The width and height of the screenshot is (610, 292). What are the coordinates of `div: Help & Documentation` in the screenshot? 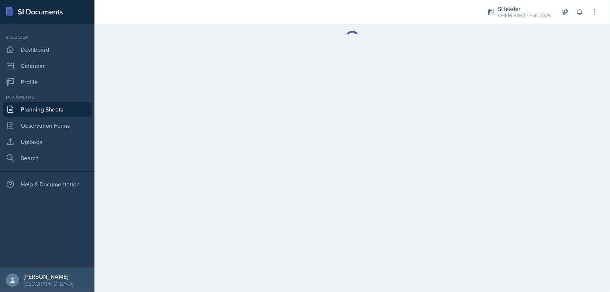 It's located at (47, 184).